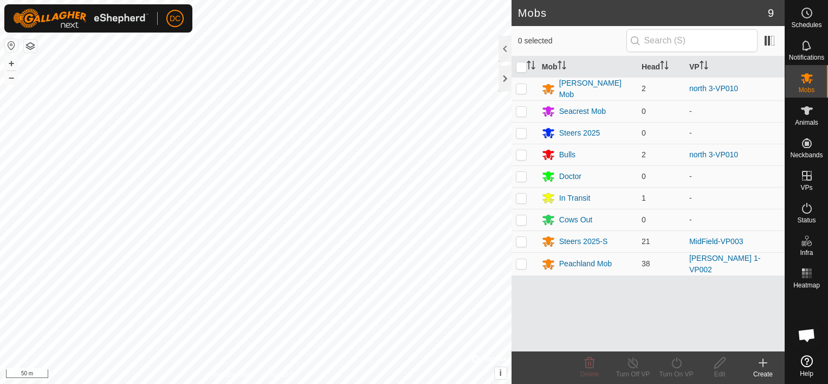 The image size is (828, 384). What do you see at coordinates (646, 241) in the screenshot?
I see `span: 21` at bounding box center [646, 241].